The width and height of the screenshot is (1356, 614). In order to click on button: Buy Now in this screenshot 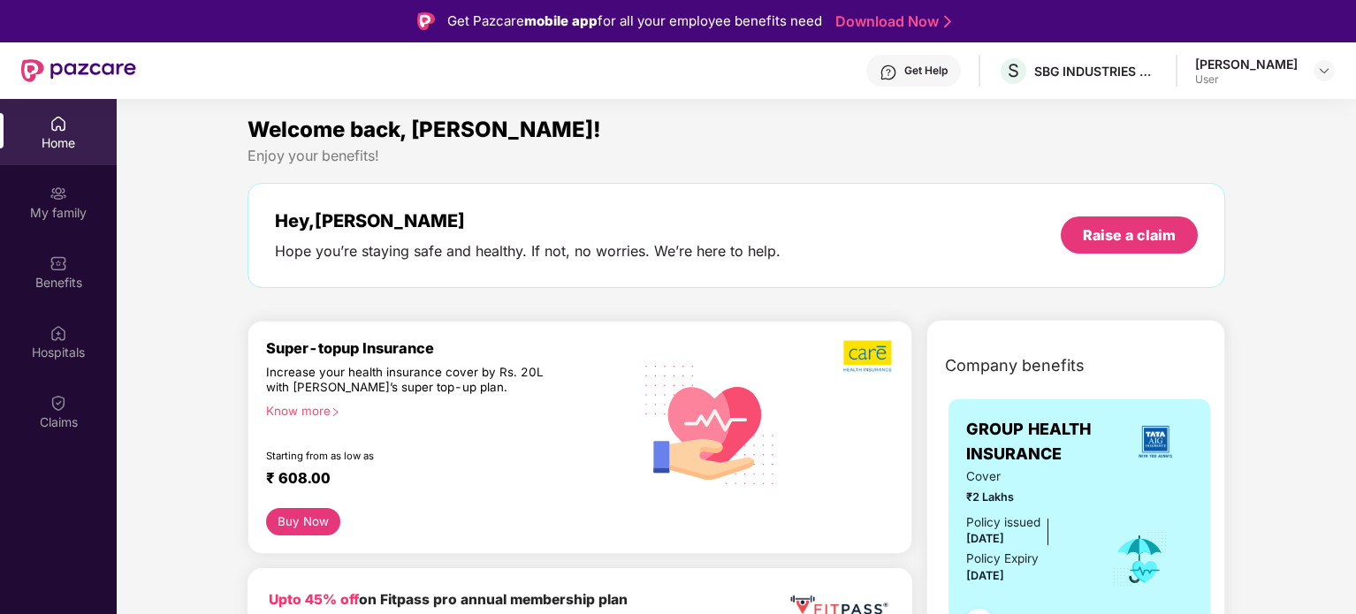, I will do `click(303, 522)`.